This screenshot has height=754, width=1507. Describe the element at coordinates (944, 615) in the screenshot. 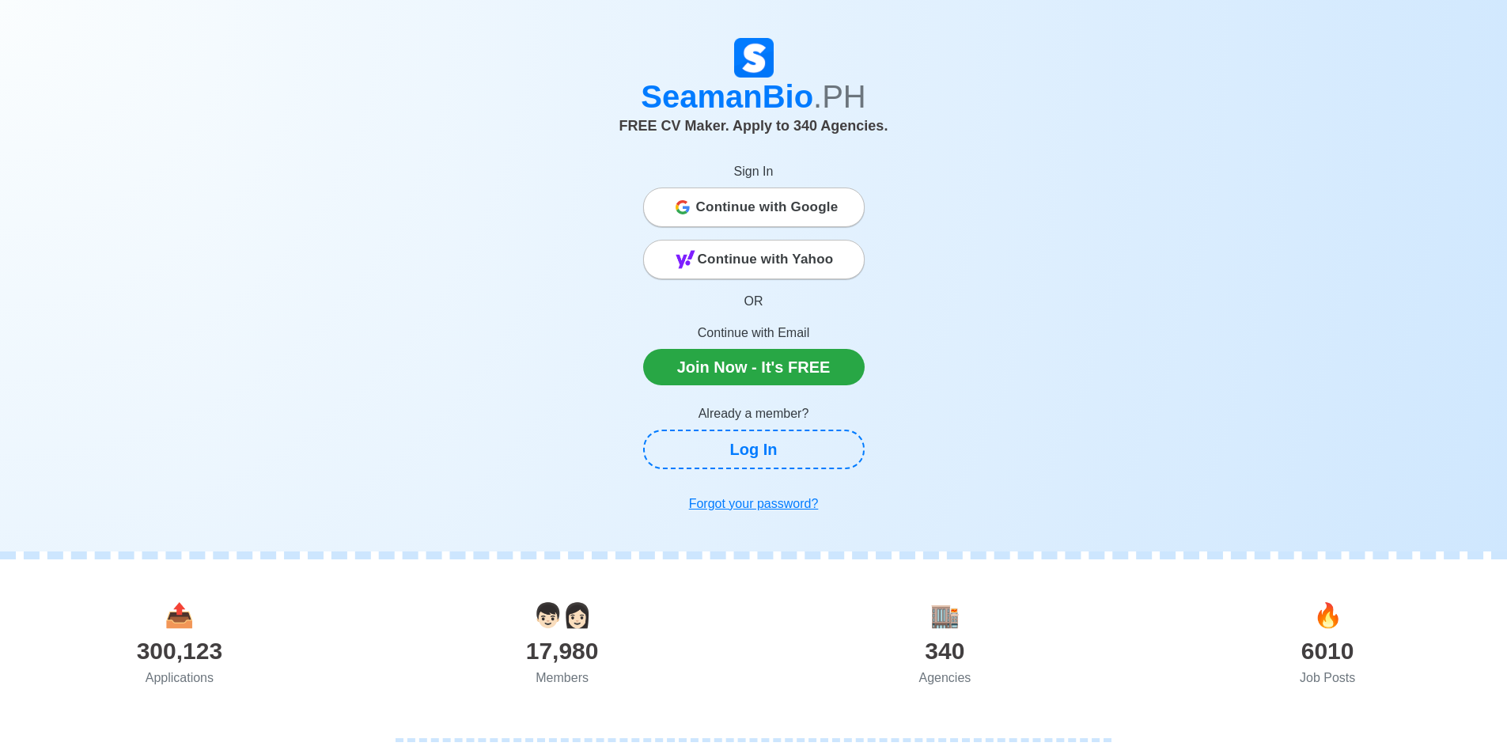

I see `span: agencies` at that location.